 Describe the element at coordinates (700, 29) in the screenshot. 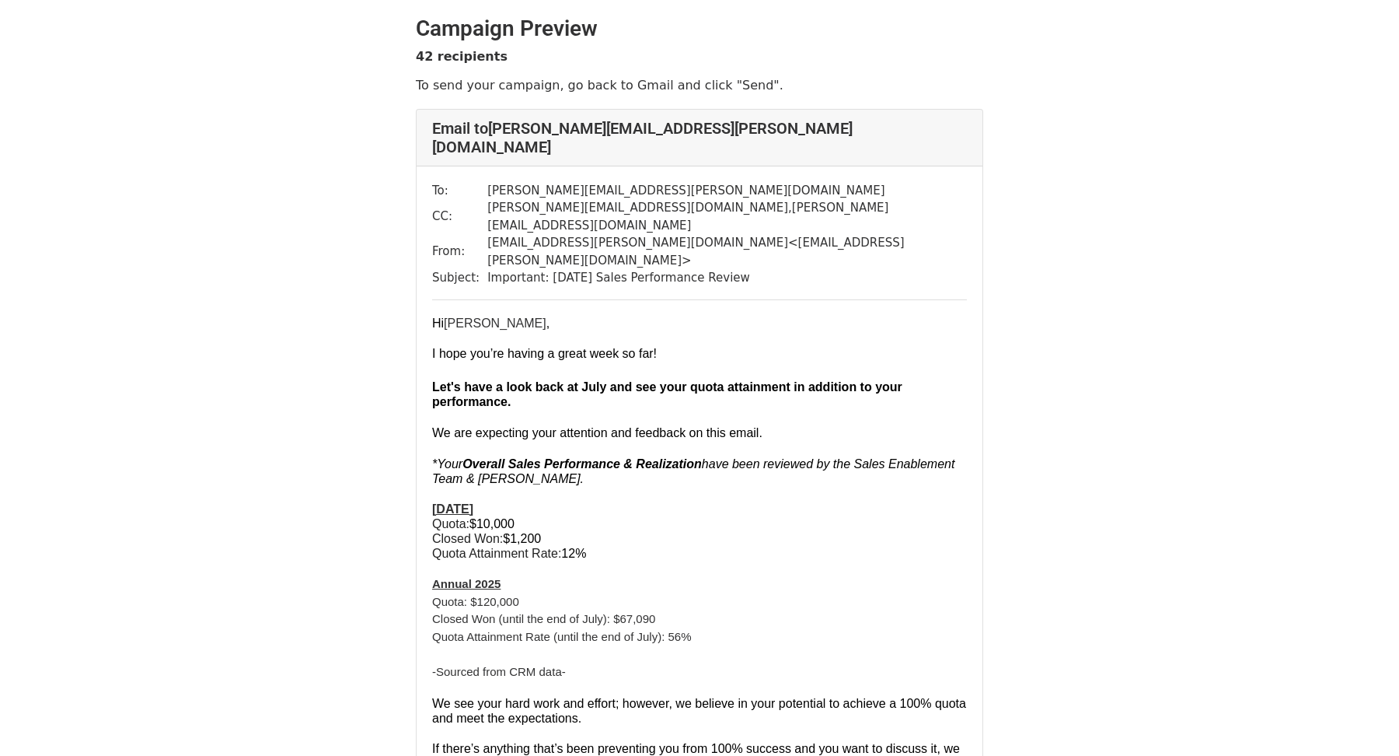

I see `h2: Campaign Preview` at that location.